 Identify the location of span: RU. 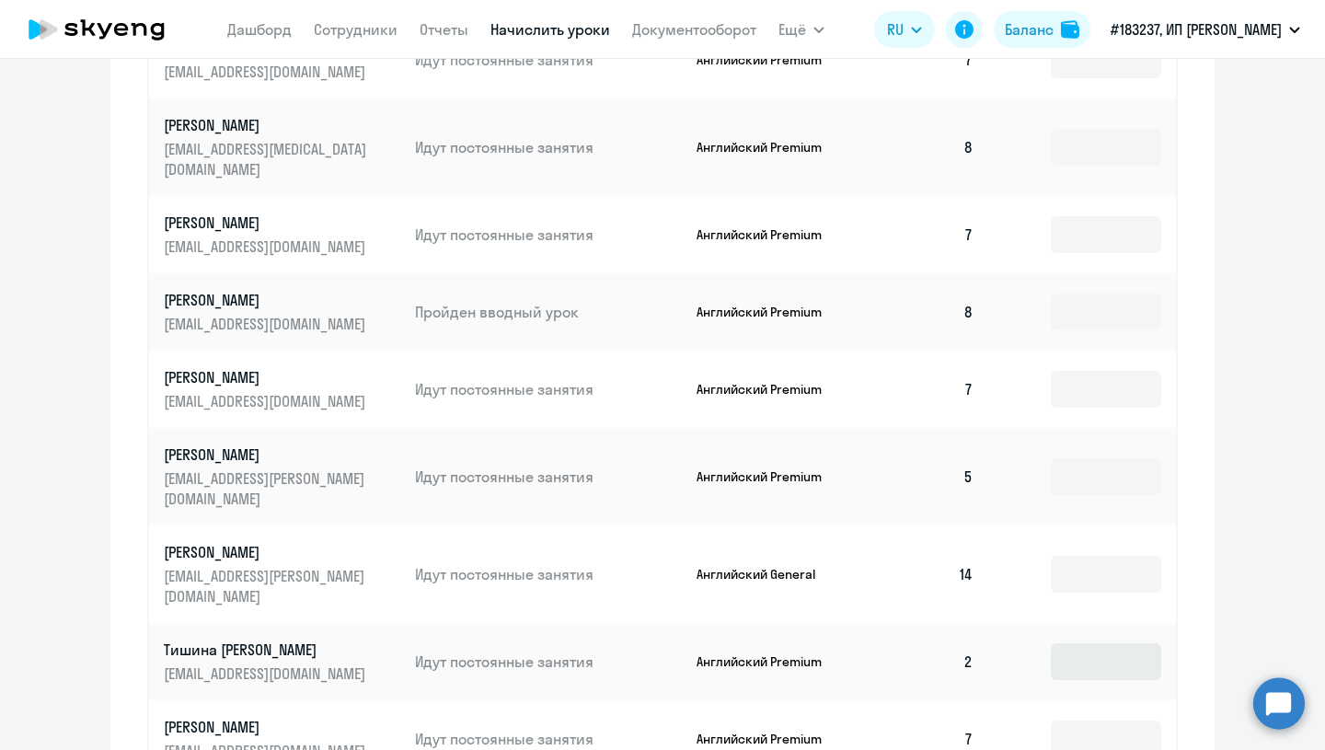
(895, 29).